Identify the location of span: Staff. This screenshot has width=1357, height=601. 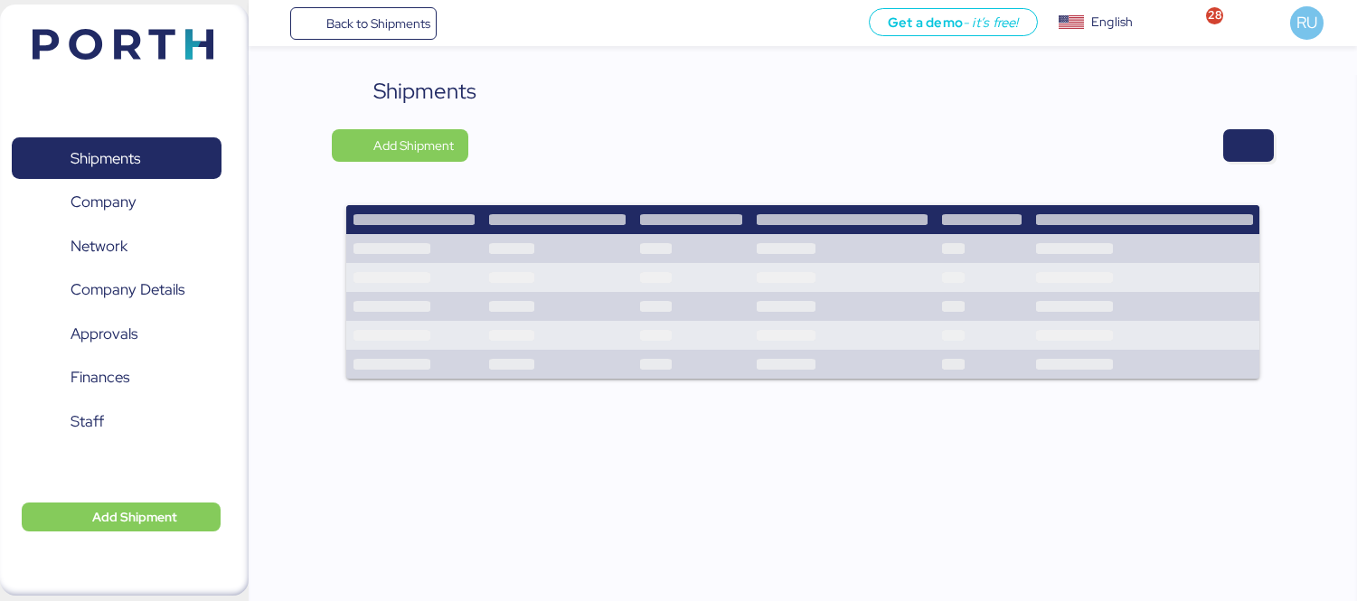
(87, 421).